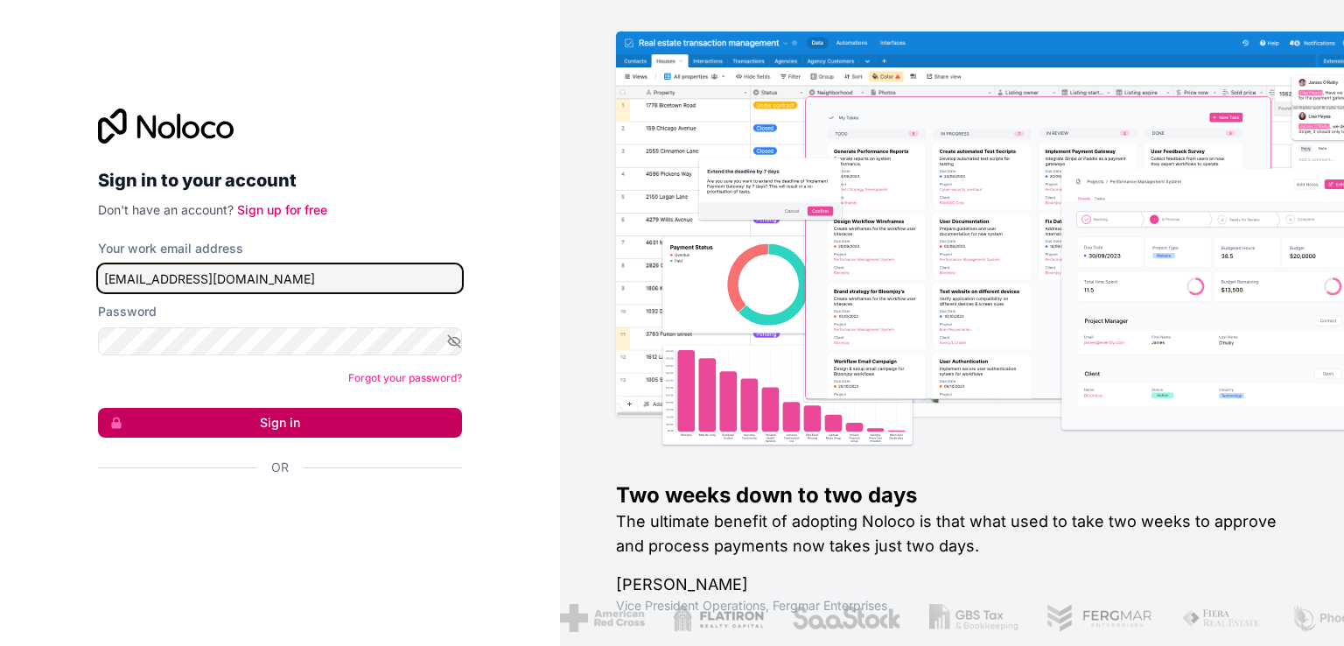 Image resolution: width=1344 pixels, height=646 pixels. What do you see at coordinates (280, 180) in the screenshot?
I see `h2: Sign in to your account` at bounding box center [280, 180].